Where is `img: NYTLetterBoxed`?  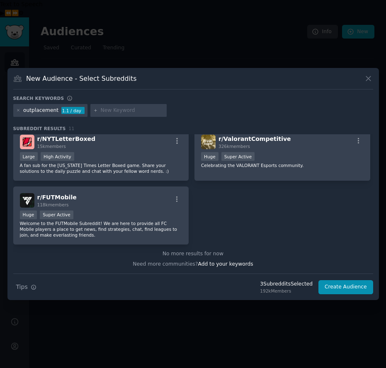 img: NYTLetterBoxed is located at coordinates (27, 142).